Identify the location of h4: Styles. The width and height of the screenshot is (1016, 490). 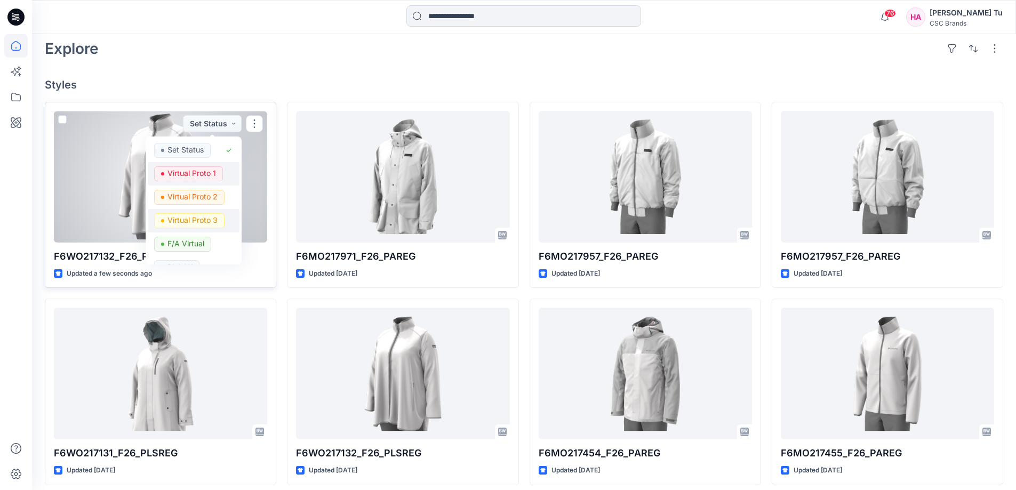
(524, 85).